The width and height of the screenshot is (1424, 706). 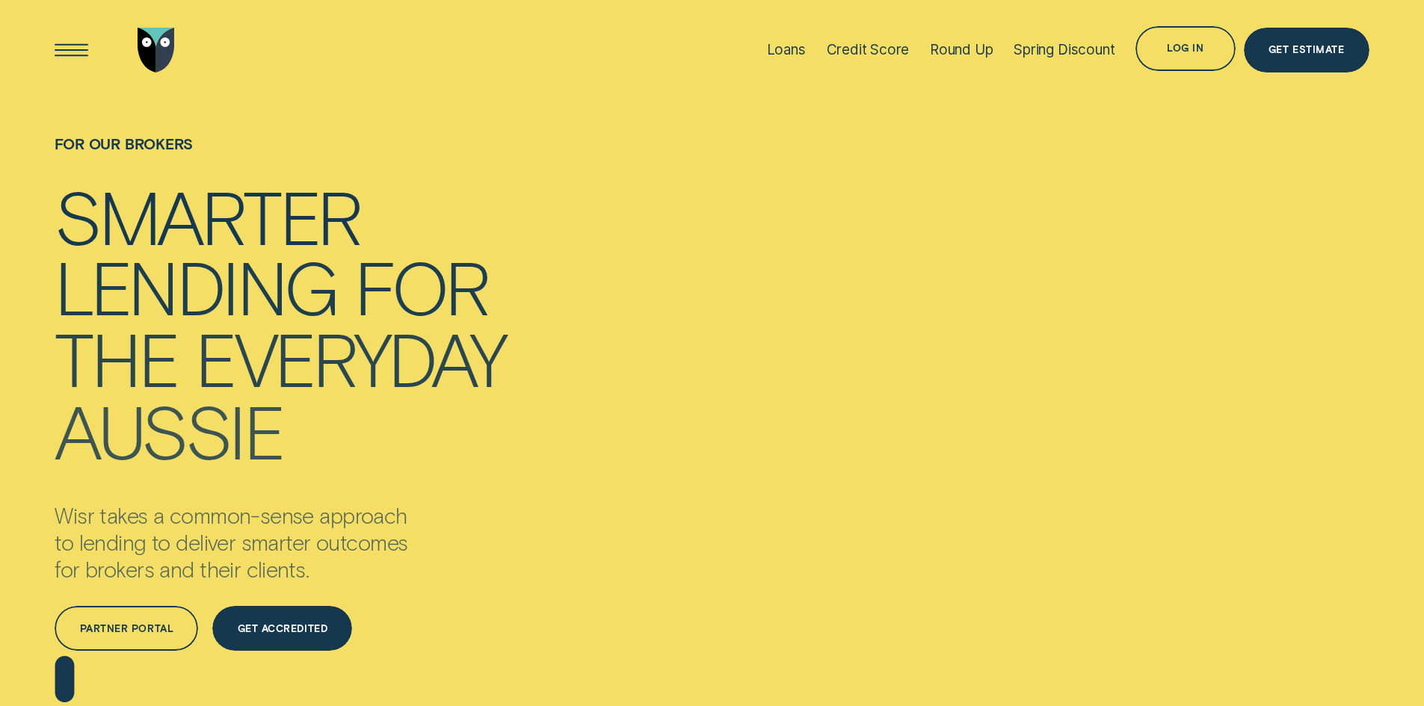 I want to click on a: Get Estimate, so click(x=1306, y=50).